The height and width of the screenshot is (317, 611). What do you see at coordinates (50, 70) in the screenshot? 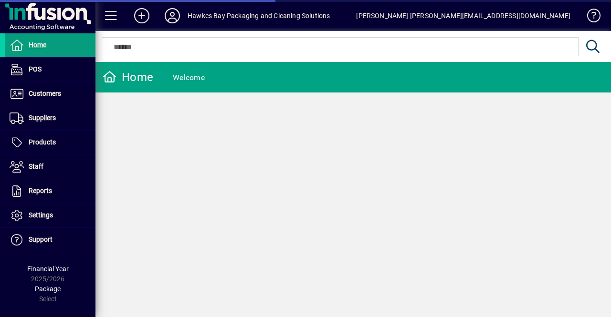
I see `a: POS` at bounding box center [50, 70].